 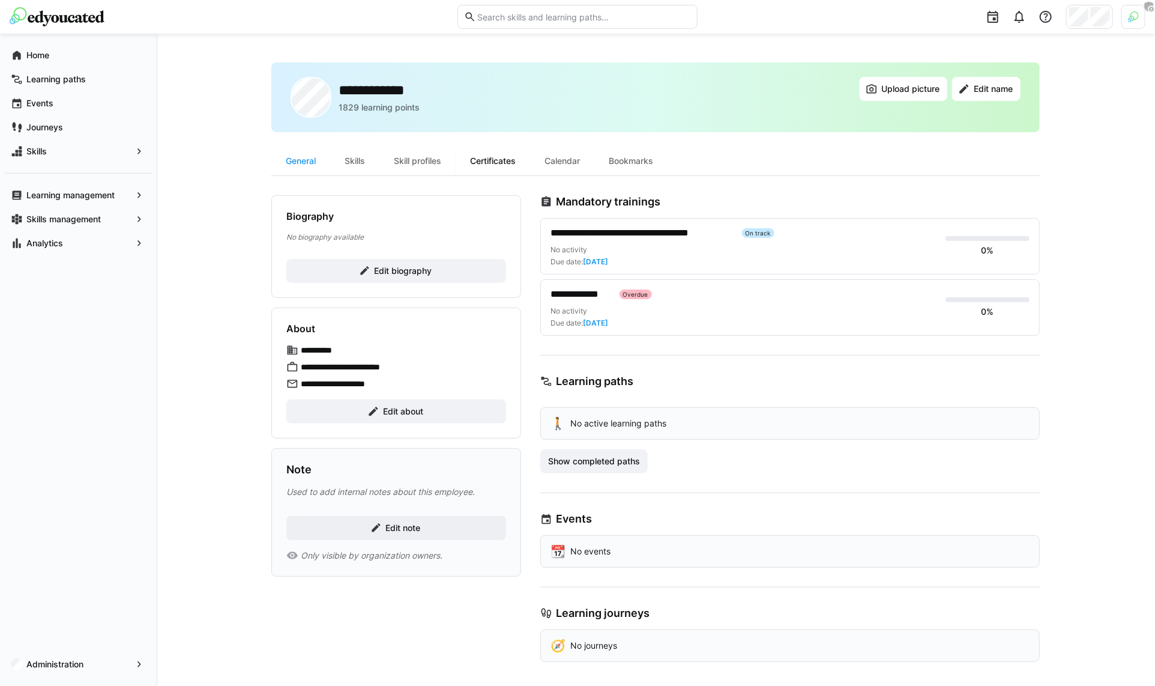 I want to click on p: Used to add internal notes about this employee., so click(x=396, y=492).